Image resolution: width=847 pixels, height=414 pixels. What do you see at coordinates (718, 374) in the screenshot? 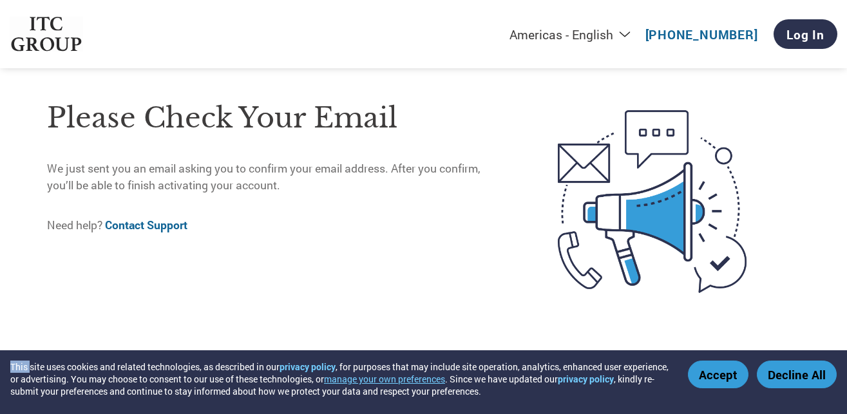
I see `button: Accept` at bounding box center [718, 374].